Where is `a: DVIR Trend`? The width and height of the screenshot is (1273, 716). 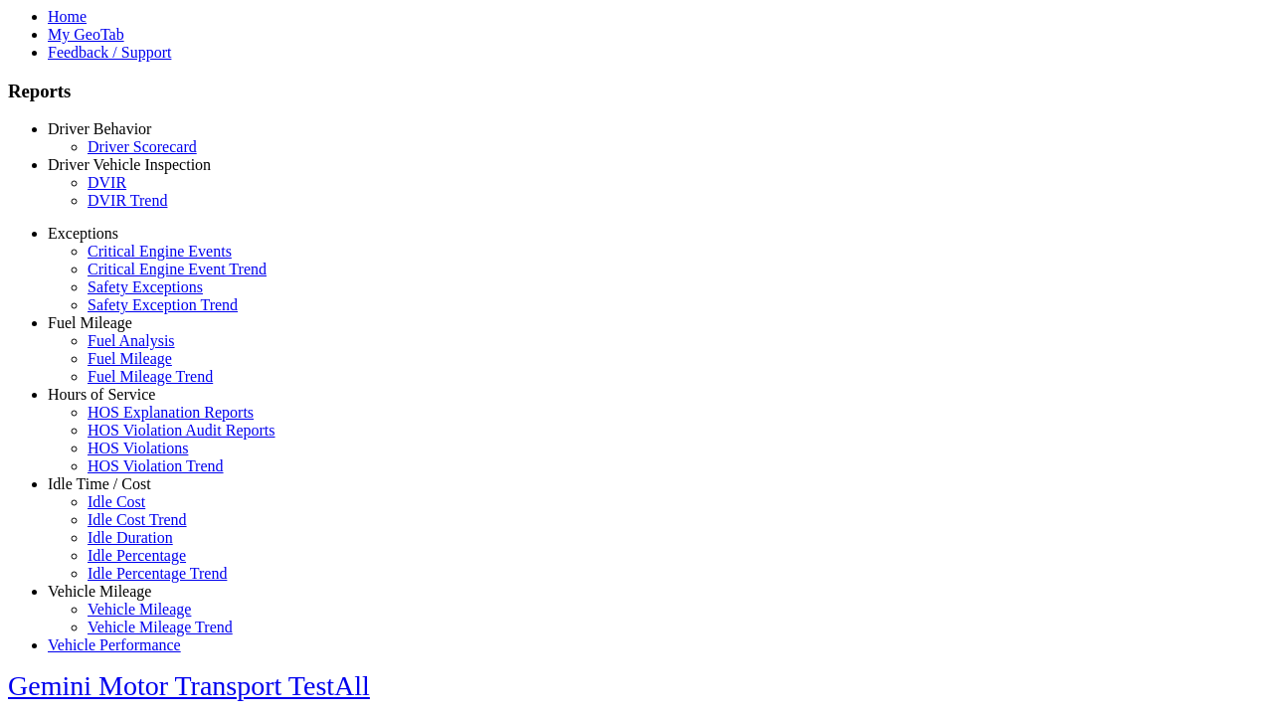 a: DVIR Trend is located at coordinates (127, 200).